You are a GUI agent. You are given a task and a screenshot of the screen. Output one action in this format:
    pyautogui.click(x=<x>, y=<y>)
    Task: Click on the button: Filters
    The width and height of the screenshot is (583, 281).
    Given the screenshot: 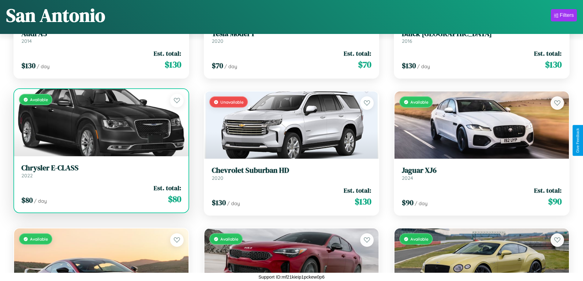 What is the action you would take?
    pyautogui.click(x=563, y=15)
    